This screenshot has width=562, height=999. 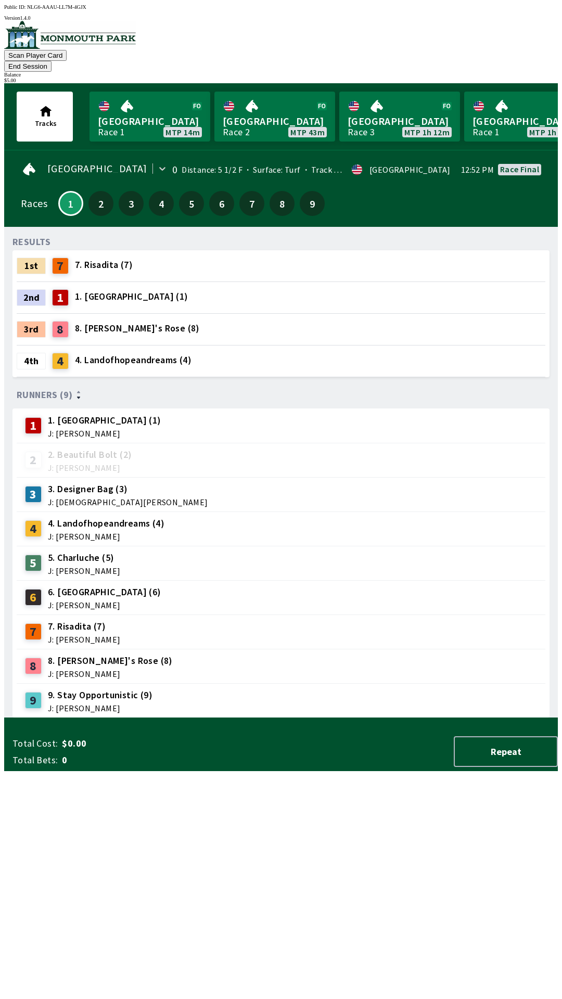 What do you see at coordinates (183, 132) in the screenshot?
I see `span: MTP 14m` at bounding box center [183, 132].